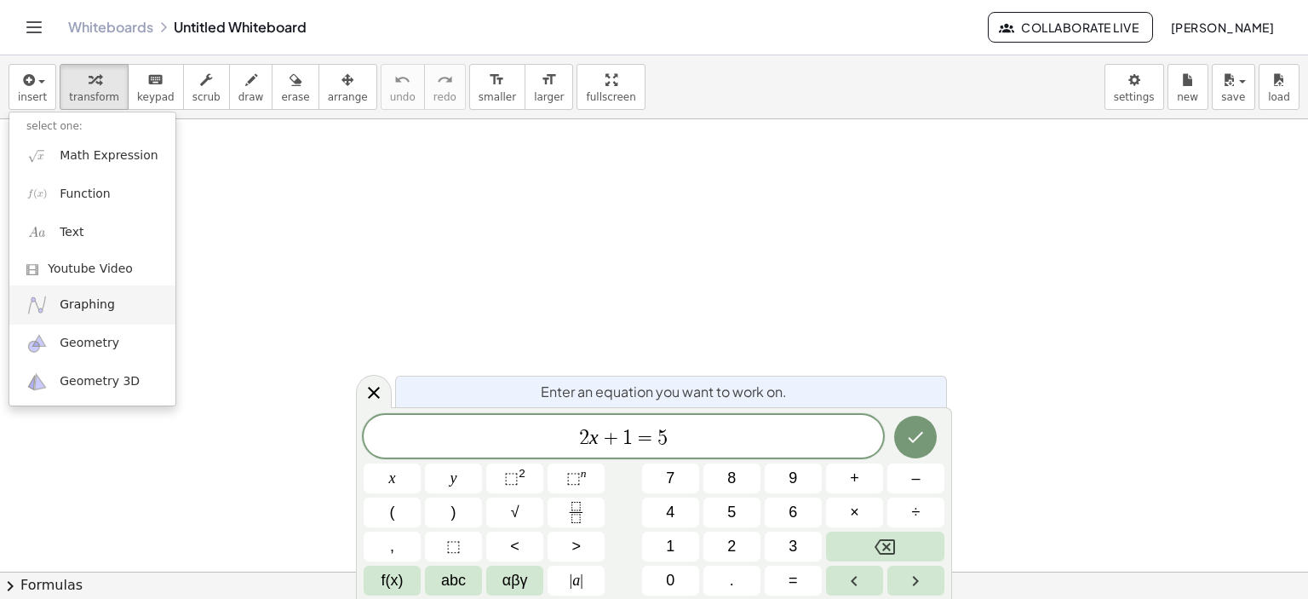 This screenshot has height=599, width=1308. I want to click on span: 3, so click(793, 546).